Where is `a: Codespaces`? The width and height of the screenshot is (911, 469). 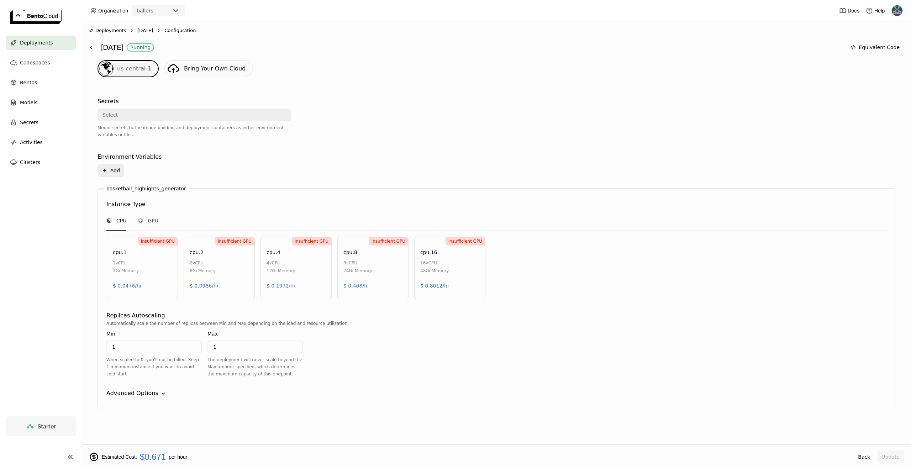
a: Codespaces is located at coordinates (41, 63).